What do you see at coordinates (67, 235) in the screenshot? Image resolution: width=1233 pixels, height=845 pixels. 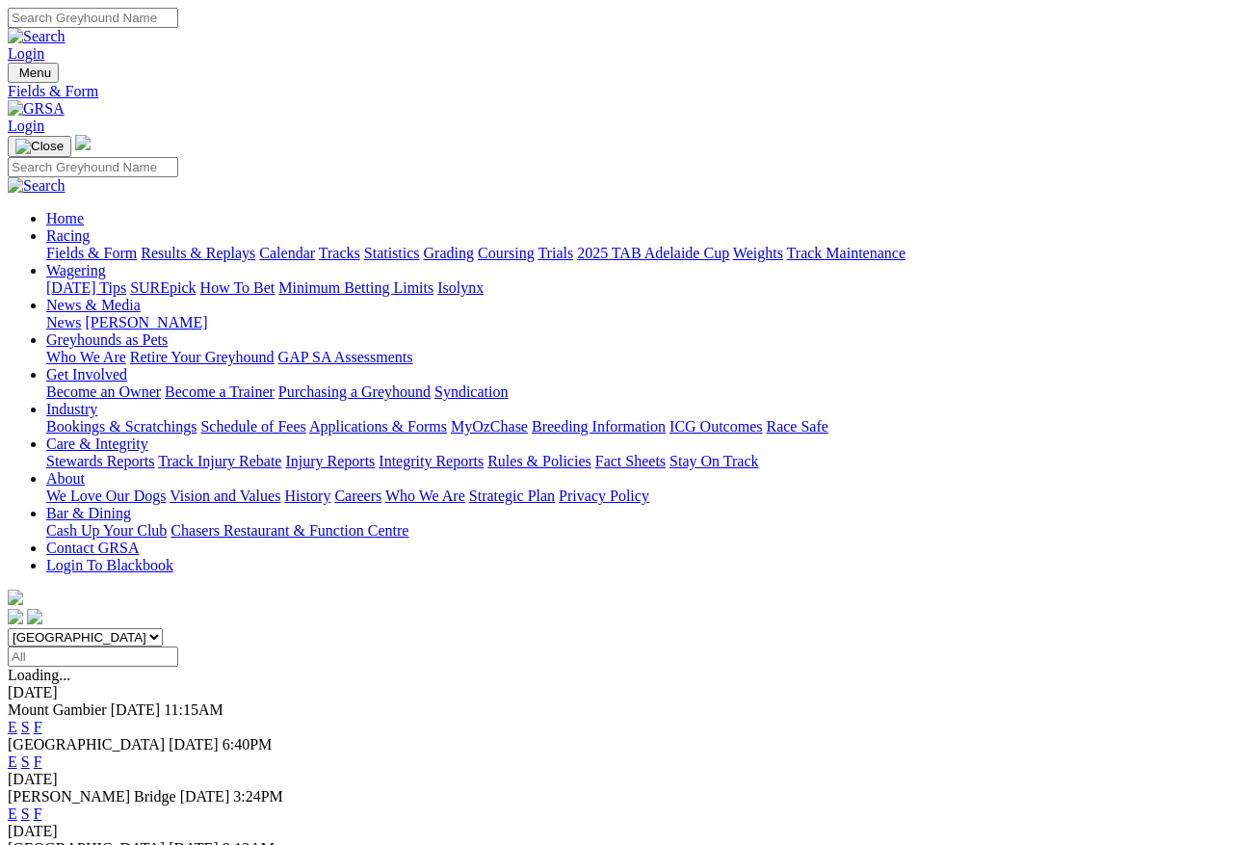 I see `a: Racing` at bounding box center [67, 235].